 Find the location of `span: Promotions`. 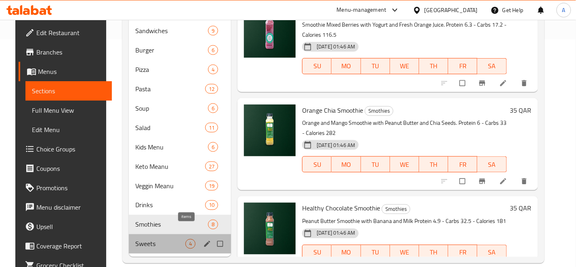

span: Promotions is located at coordinates (71, 188).